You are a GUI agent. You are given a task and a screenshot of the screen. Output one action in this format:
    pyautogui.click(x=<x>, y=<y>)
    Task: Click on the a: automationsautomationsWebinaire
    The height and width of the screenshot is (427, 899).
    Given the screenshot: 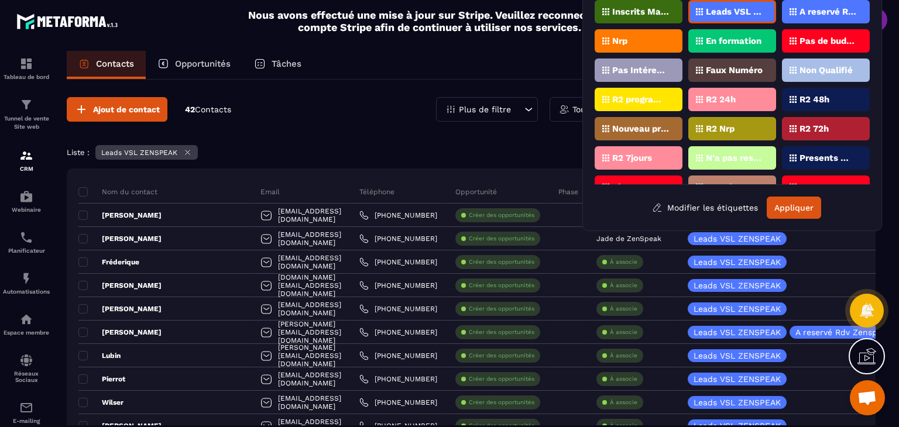 What is the action you would take?
    pyautogui.click(x=26, y=201)
    